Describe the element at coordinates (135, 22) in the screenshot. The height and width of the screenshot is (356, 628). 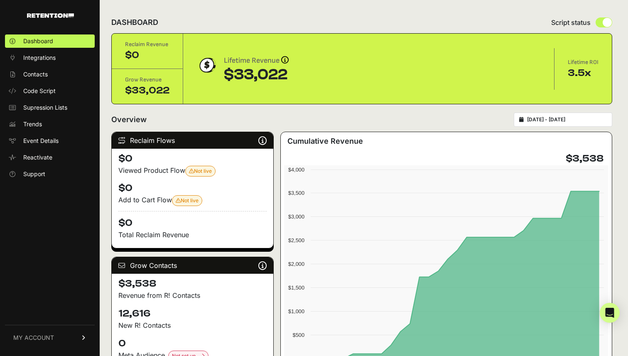
I see `h2: DASHBOARD` at that location.